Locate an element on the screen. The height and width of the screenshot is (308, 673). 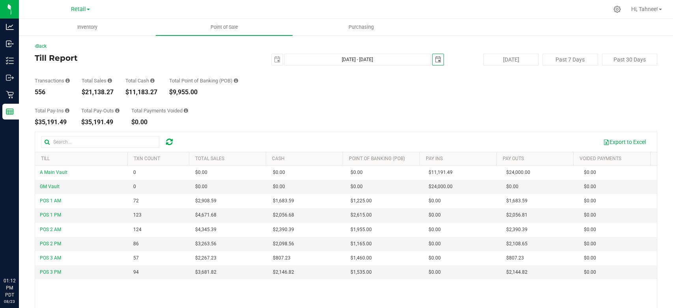
p: 08/23 is located at coordinates (9, 301).